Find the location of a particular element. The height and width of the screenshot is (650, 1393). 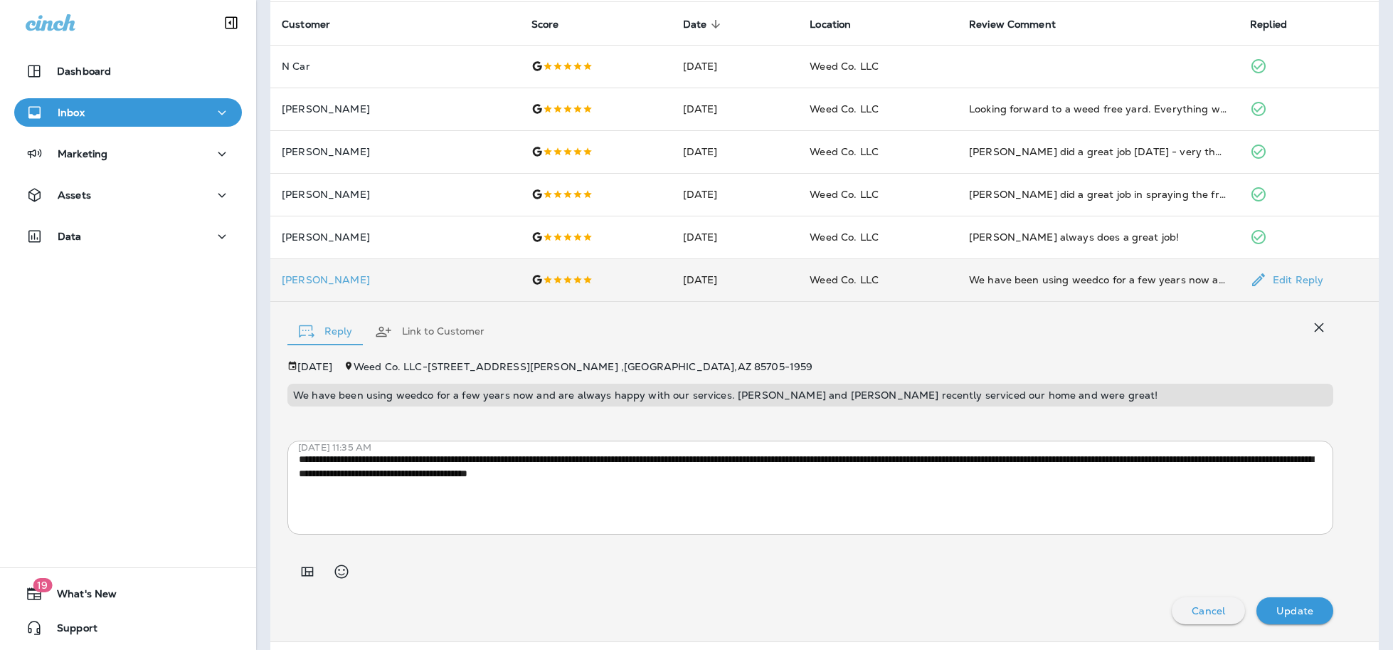

button: Support is located at coordinates (128, 628).